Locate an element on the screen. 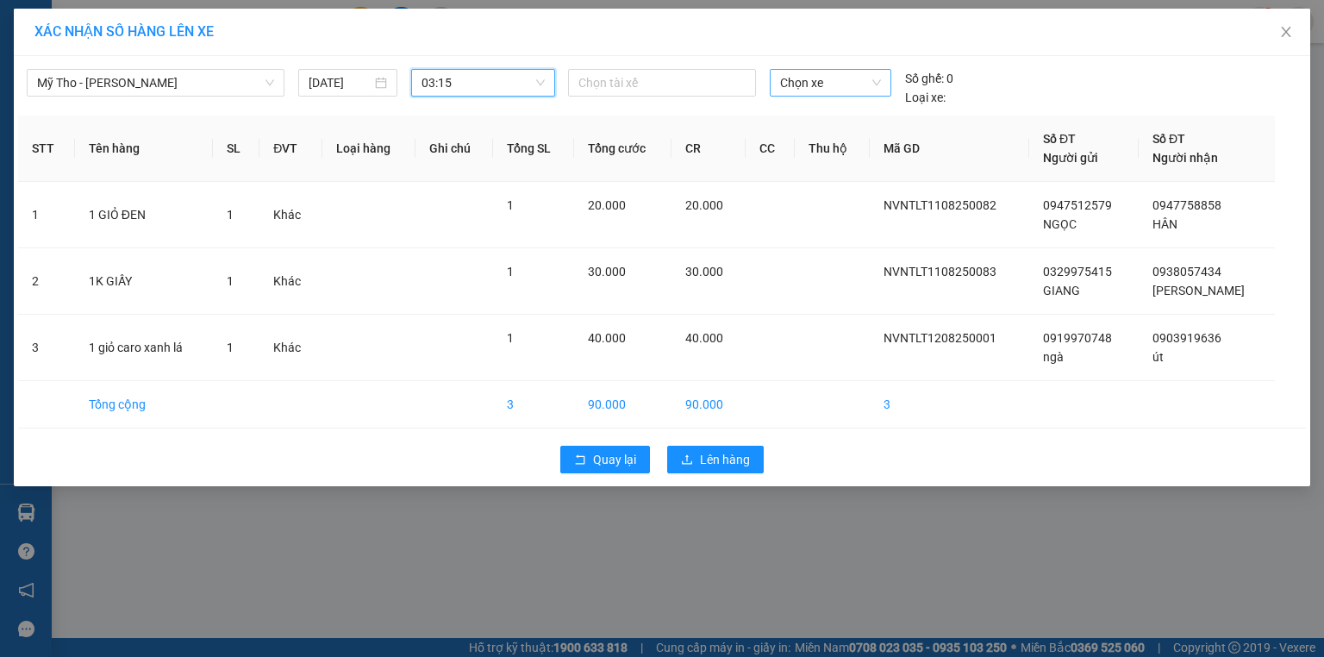 The image size is (1324, 657). span: NVNTLT1108250083 is located at coordinates (940, 272).